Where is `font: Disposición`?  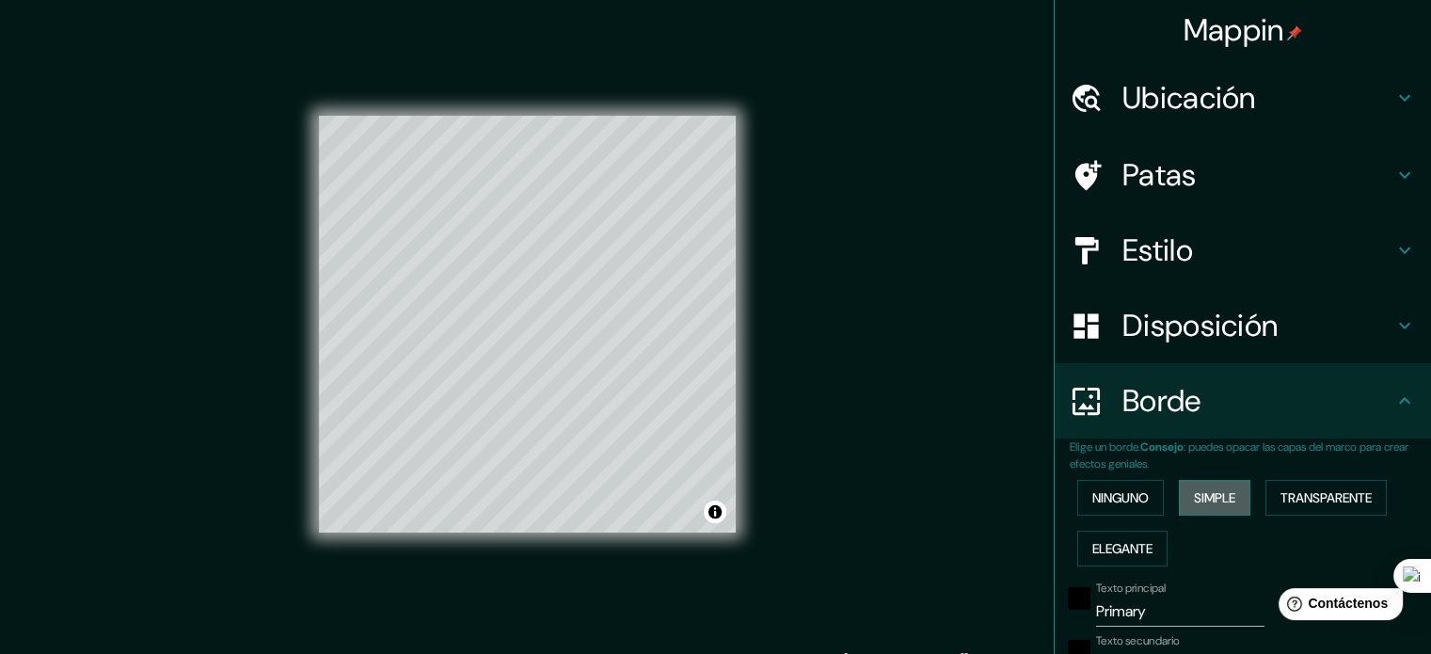
font: Disposición is located at coordinates (1200, 326).